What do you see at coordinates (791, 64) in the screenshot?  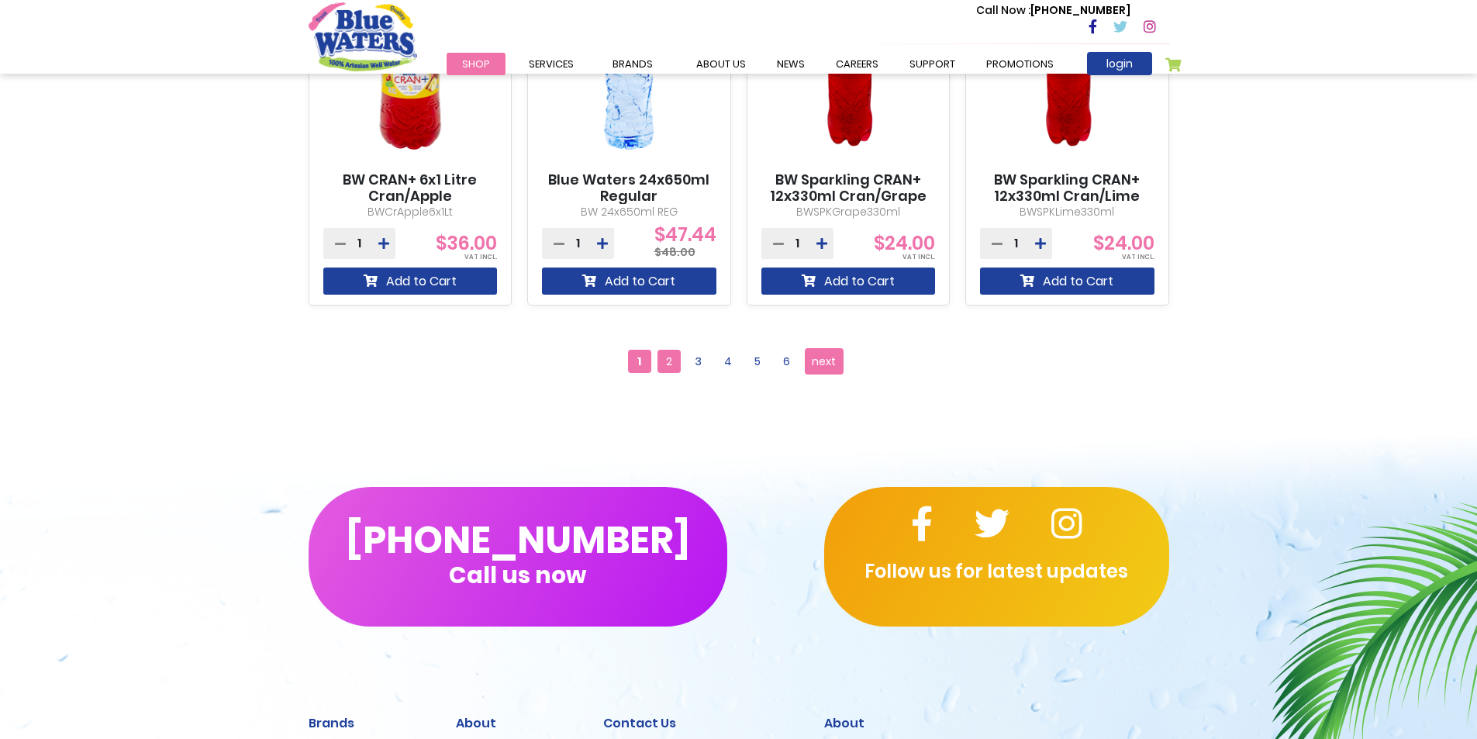 I see `a: News` at bounding box center [791, 64].